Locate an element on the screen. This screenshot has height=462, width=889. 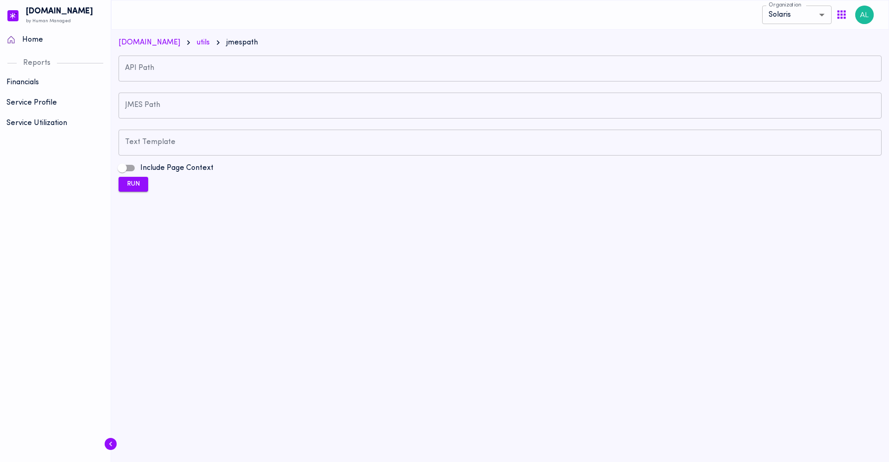
button: RUN is located at coordinates (133, 184).